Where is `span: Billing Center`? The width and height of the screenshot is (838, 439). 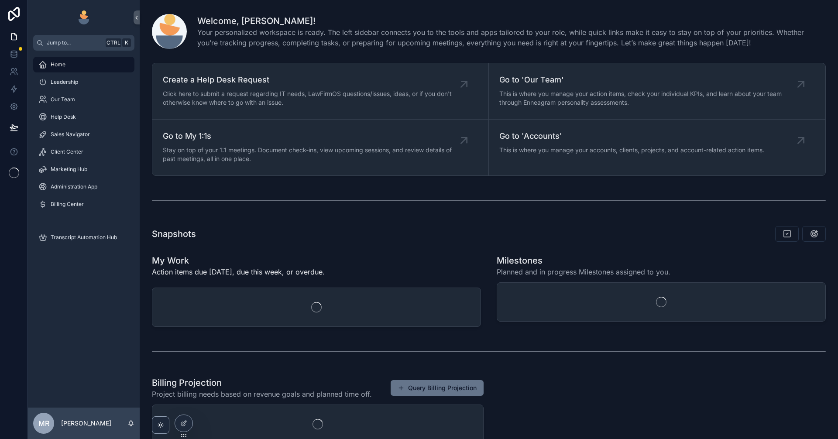 span: Billing Center is located at coordinates (67, 204).